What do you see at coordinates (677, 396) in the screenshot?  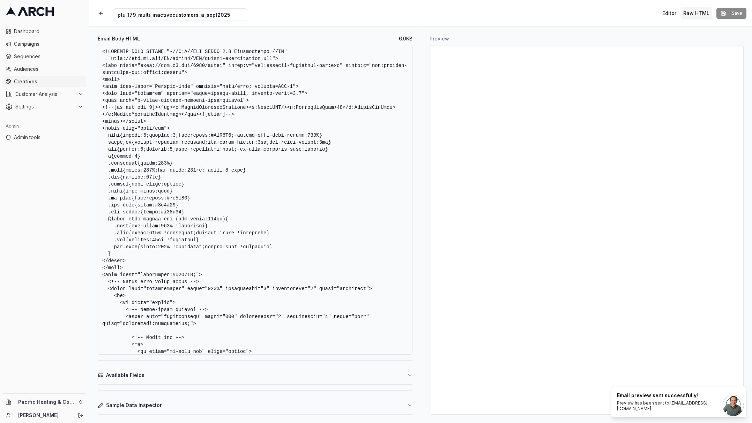 I see `div: Email preview sent successfully!` at bounding box center [677, 396].